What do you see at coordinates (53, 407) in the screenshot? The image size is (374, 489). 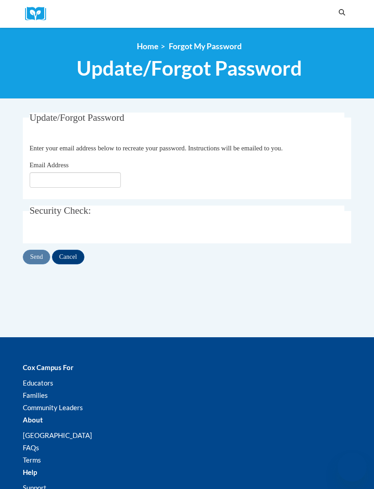 I see `a: Community Leaders` at bounding box center [53, 407].